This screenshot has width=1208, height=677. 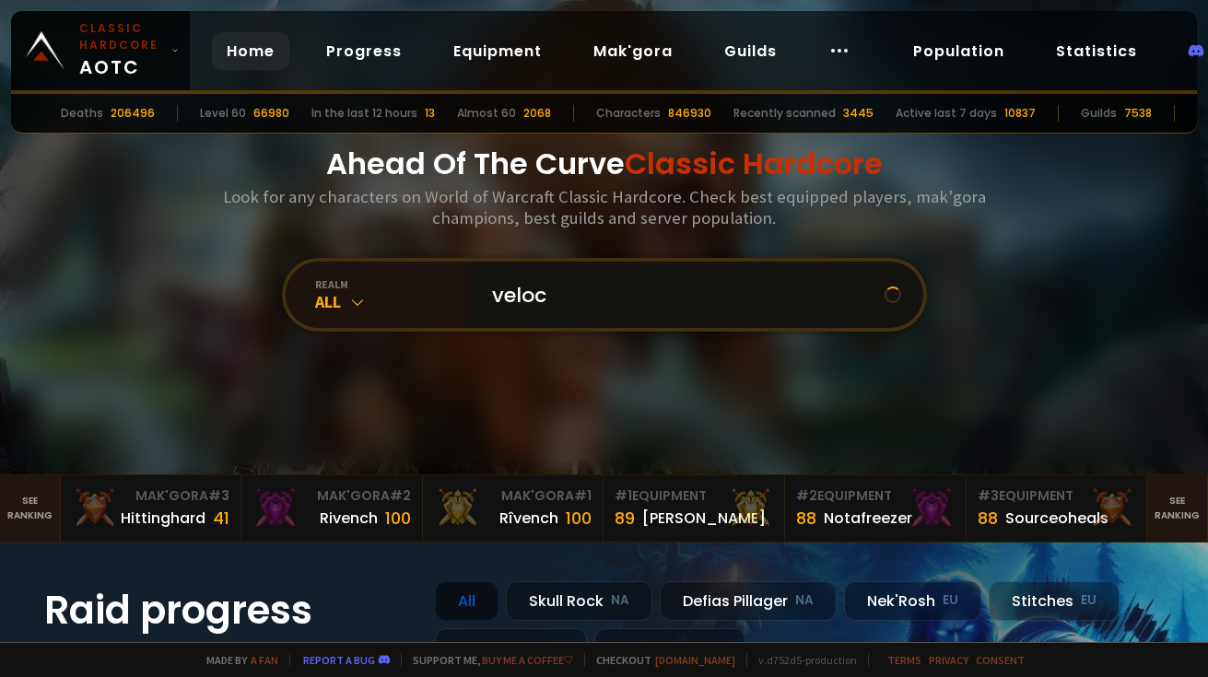 What do you see at coordinates (683, 295) in the screenshot?
I see `input: Search a character...` at bounding box center [683, 295].